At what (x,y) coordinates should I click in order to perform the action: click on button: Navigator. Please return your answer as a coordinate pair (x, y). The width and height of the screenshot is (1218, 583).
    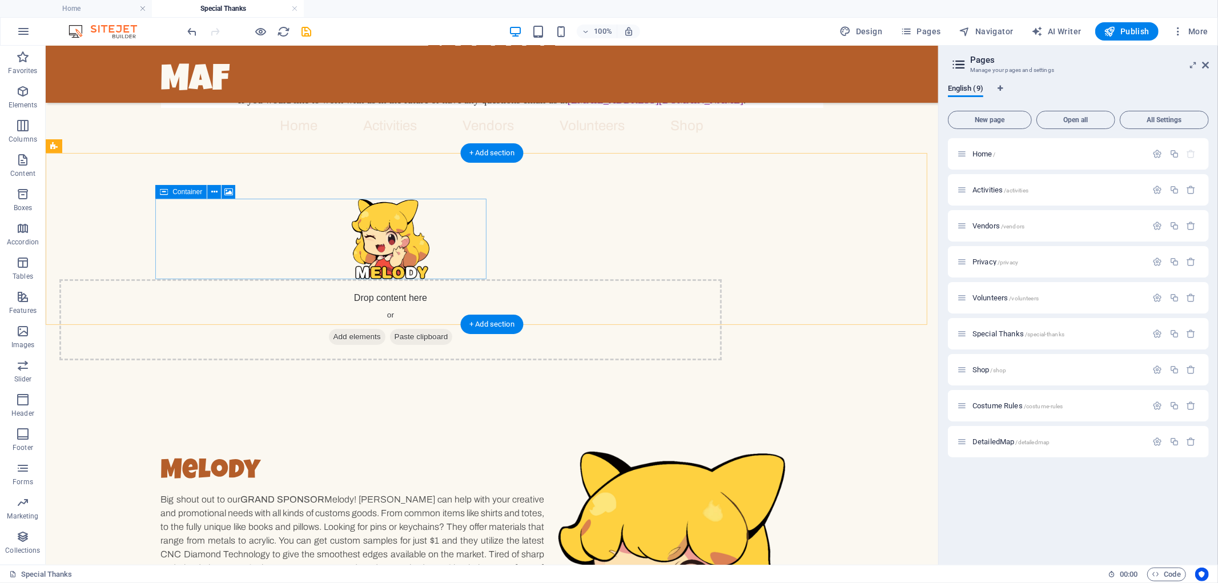
    Looking at the image, I should click on (986, 31).